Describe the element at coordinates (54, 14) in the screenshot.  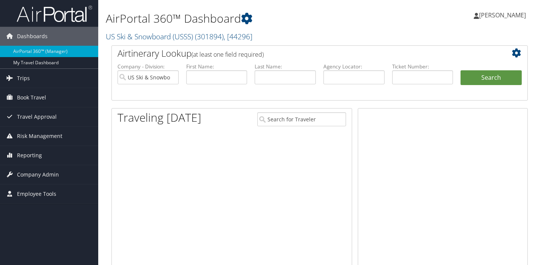
I see `img: airportal-logo.png` at that location.